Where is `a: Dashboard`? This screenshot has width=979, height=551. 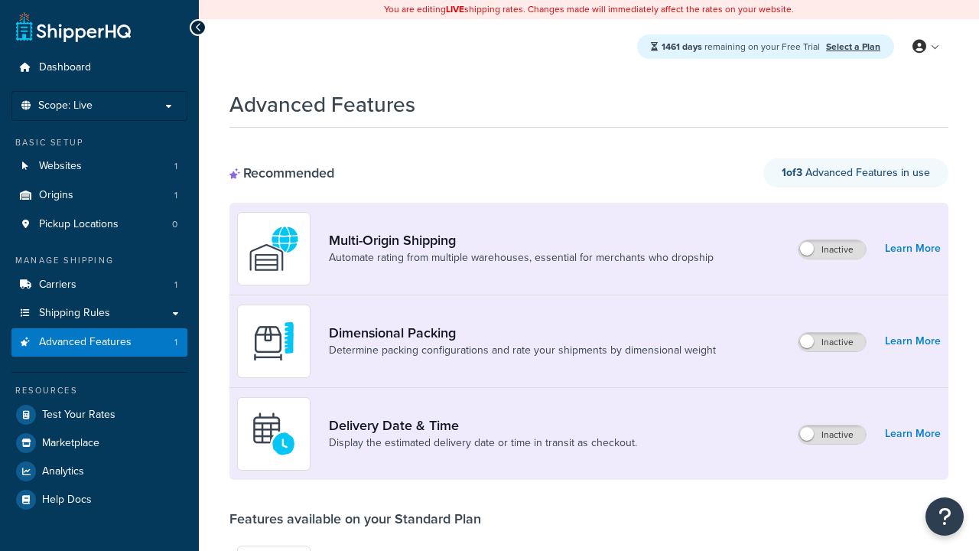
a: Dashboard is located at coordinates (99, 67).